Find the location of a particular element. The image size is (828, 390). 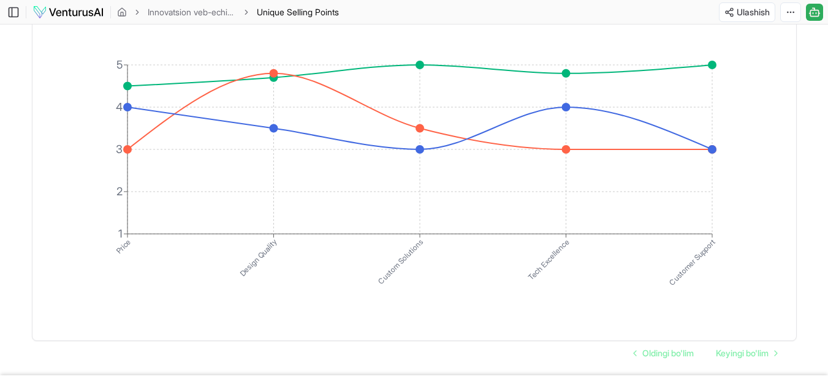

tspan: 2 is located at coordinates (120, 191).